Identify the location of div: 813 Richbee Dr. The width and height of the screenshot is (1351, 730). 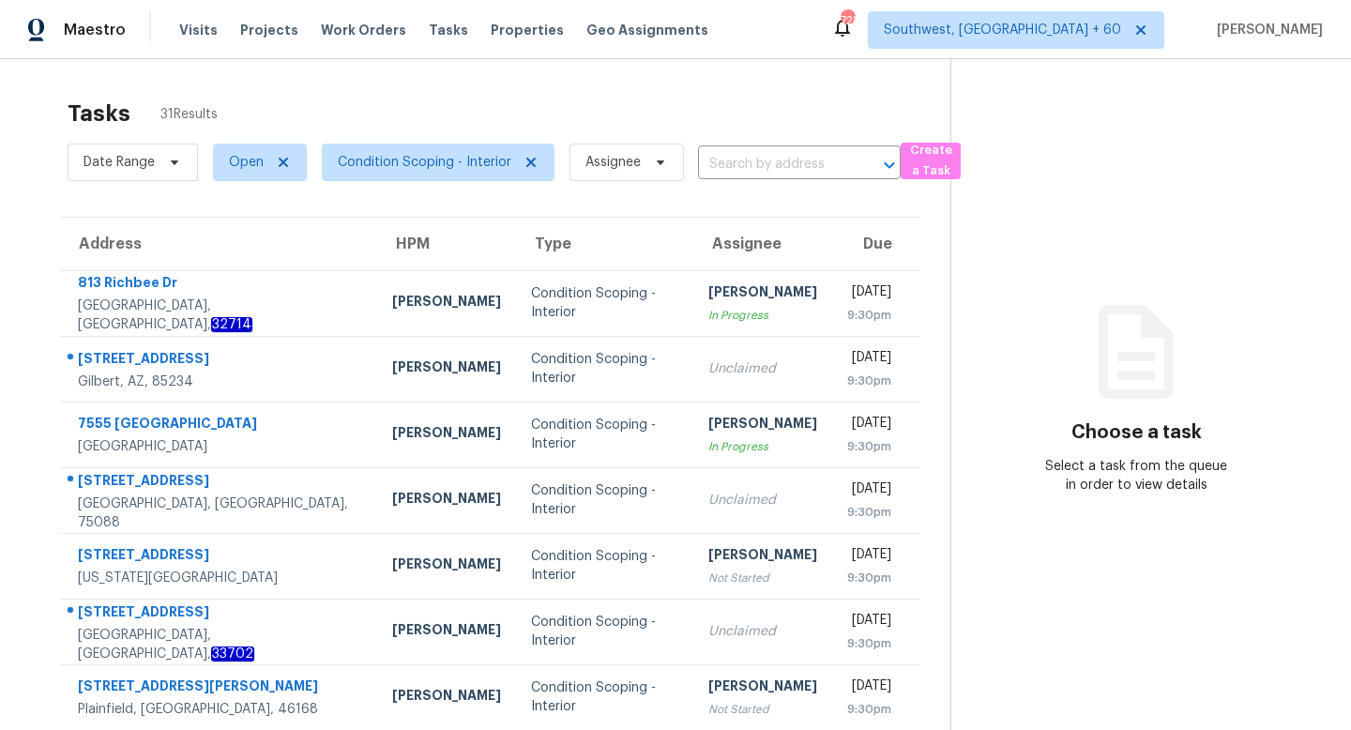
(220, 284).